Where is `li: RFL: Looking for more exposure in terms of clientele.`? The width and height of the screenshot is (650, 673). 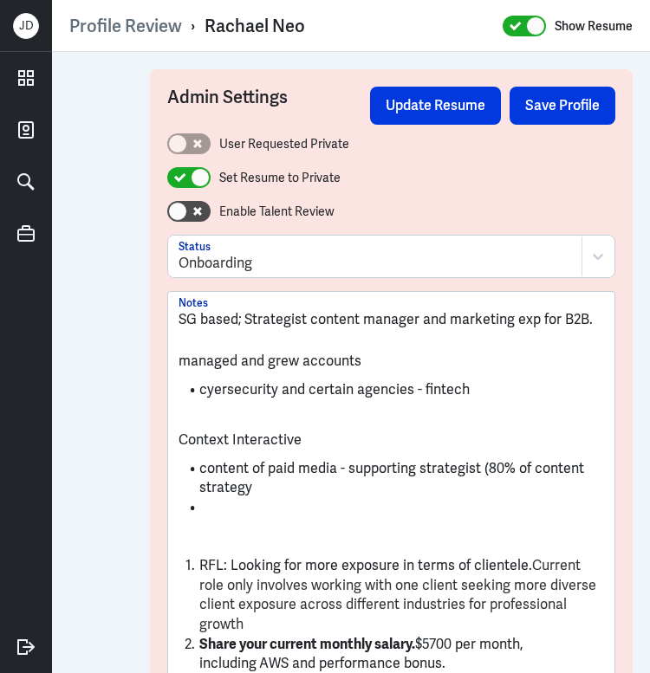
li: RFL: Looking for more exposure in terms of clientele. is located at coordinates (391, 595).